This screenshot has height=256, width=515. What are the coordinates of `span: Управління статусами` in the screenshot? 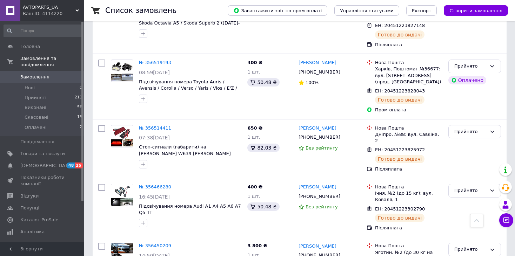 It's located at (367, 11).